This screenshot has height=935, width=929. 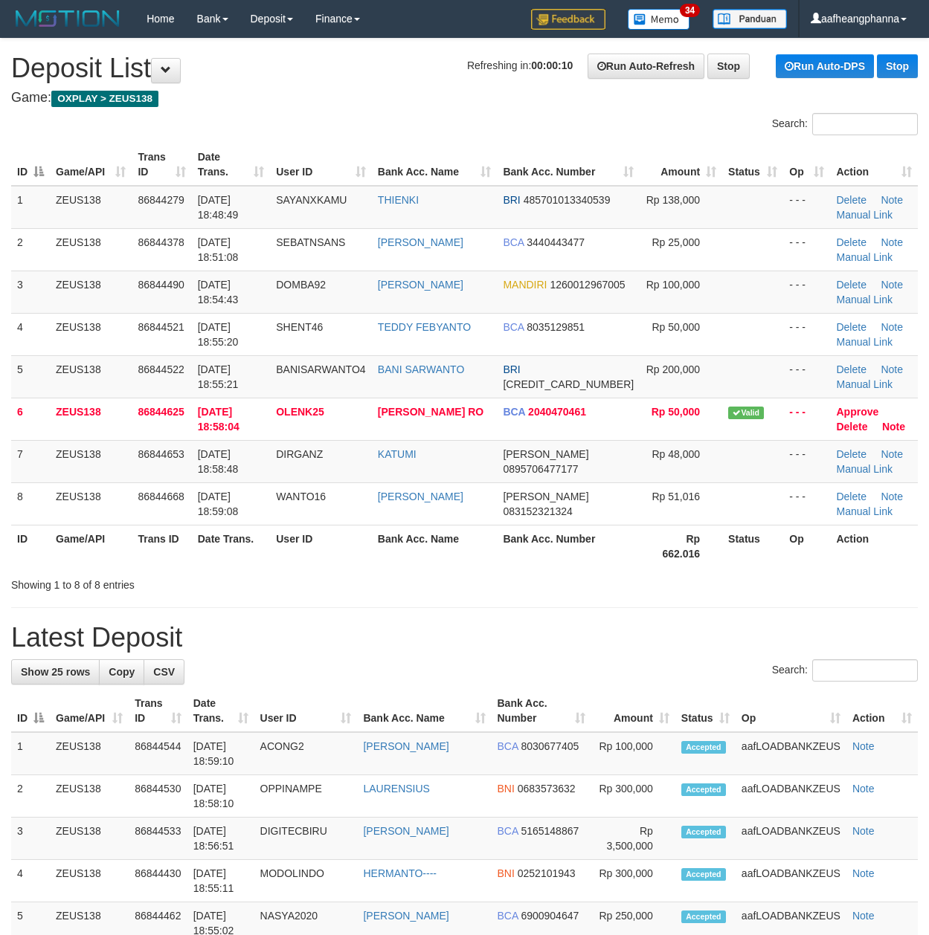 I want to click on th: Rp 662.016, so click(x=680, y=546).